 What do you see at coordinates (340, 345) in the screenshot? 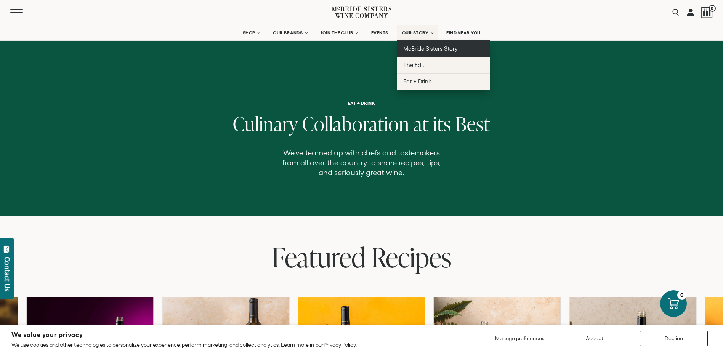
I see `a: Privacy Policy.` at bounding box center [340, 345].